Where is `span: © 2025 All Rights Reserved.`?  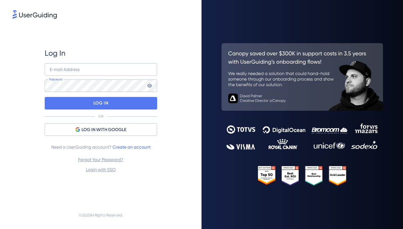
span: © 2025 All Rights Reserved. is located at coordinates (101, 215).